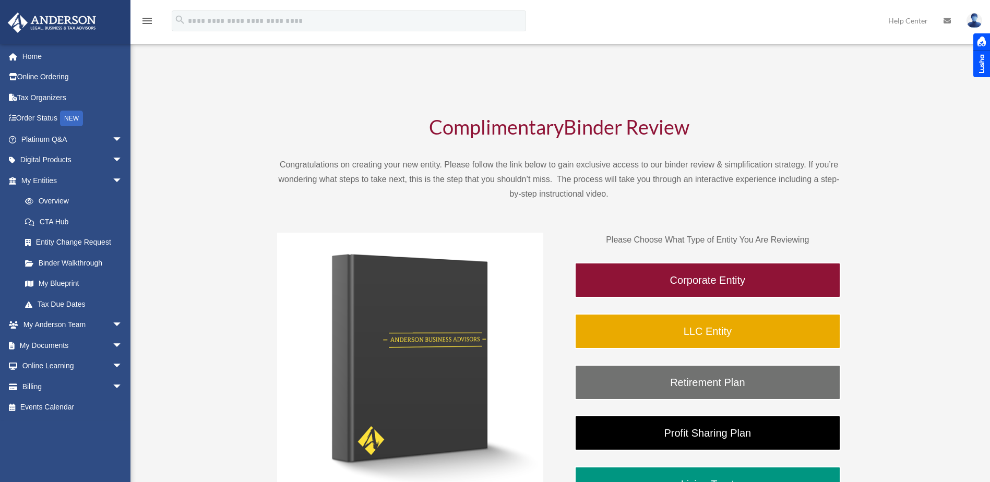  I want to click on span: Complimentary, so click(496, 127).